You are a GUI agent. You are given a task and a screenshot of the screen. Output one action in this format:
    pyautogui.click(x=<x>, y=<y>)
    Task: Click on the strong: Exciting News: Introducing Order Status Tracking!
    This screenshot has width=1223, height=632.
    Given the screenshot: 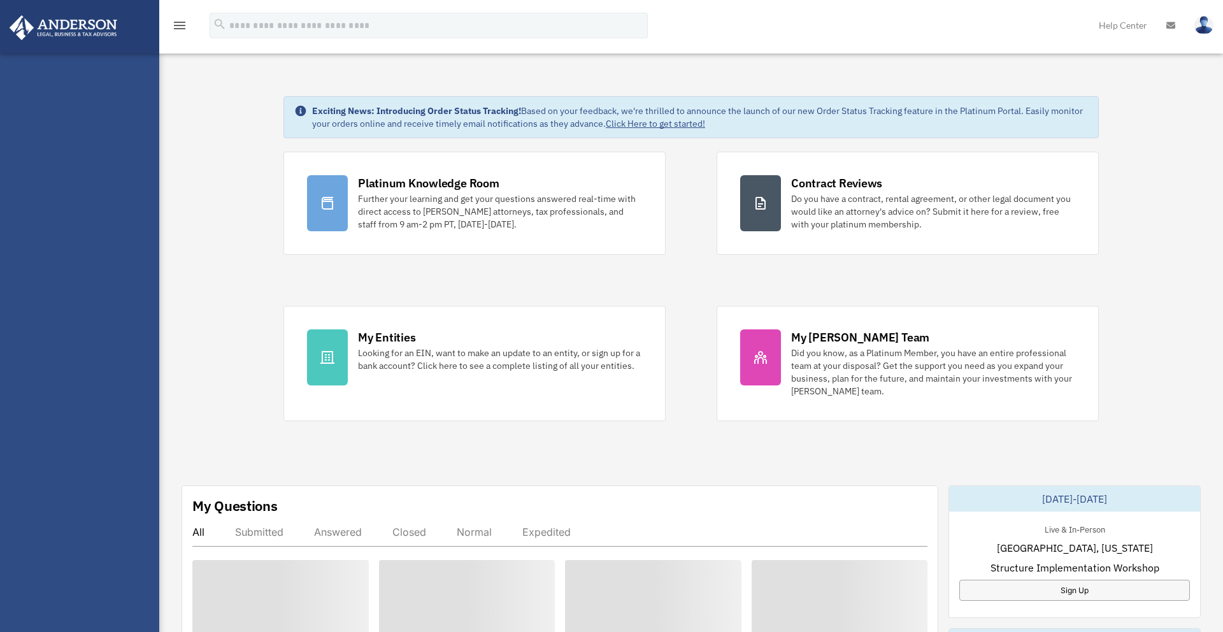 What is the action you would take?
    pyautogui.click(x=417, y=111)
    